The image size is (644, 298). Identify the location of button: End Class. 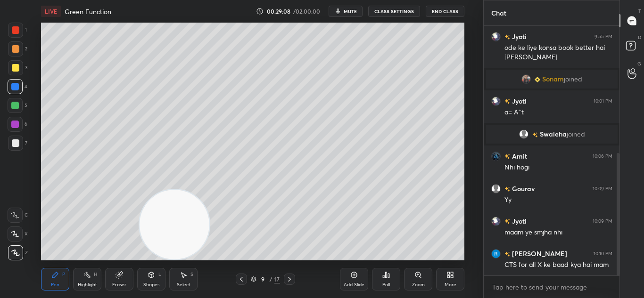
(445, 11).